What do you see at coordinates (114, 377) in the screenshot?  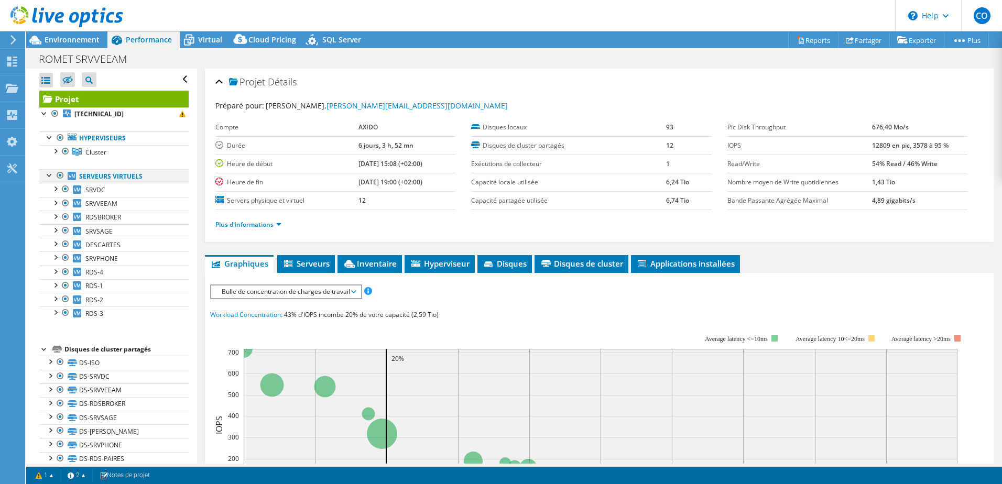 I see `a: DS-SRVDC` at bounding box center [114, 377].